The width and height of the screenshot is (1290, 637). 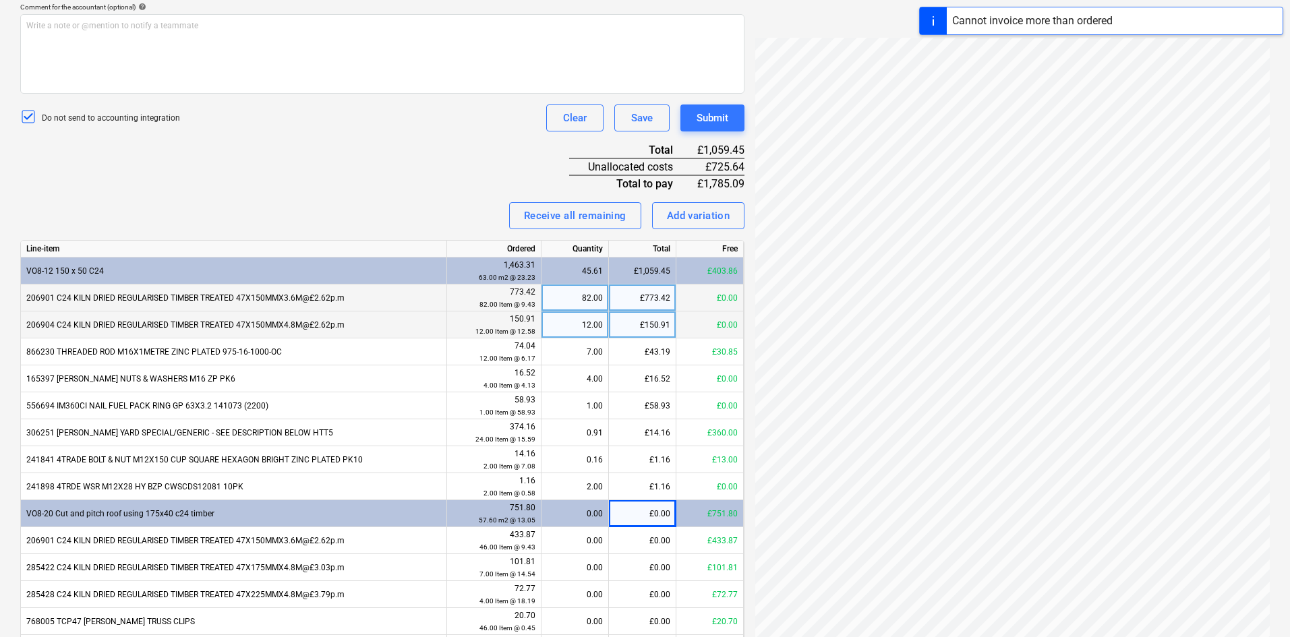 What do you see at coordinates (575, 298) in the screenshot?
I see `div: 82.00` at bounding box center [575, 298].